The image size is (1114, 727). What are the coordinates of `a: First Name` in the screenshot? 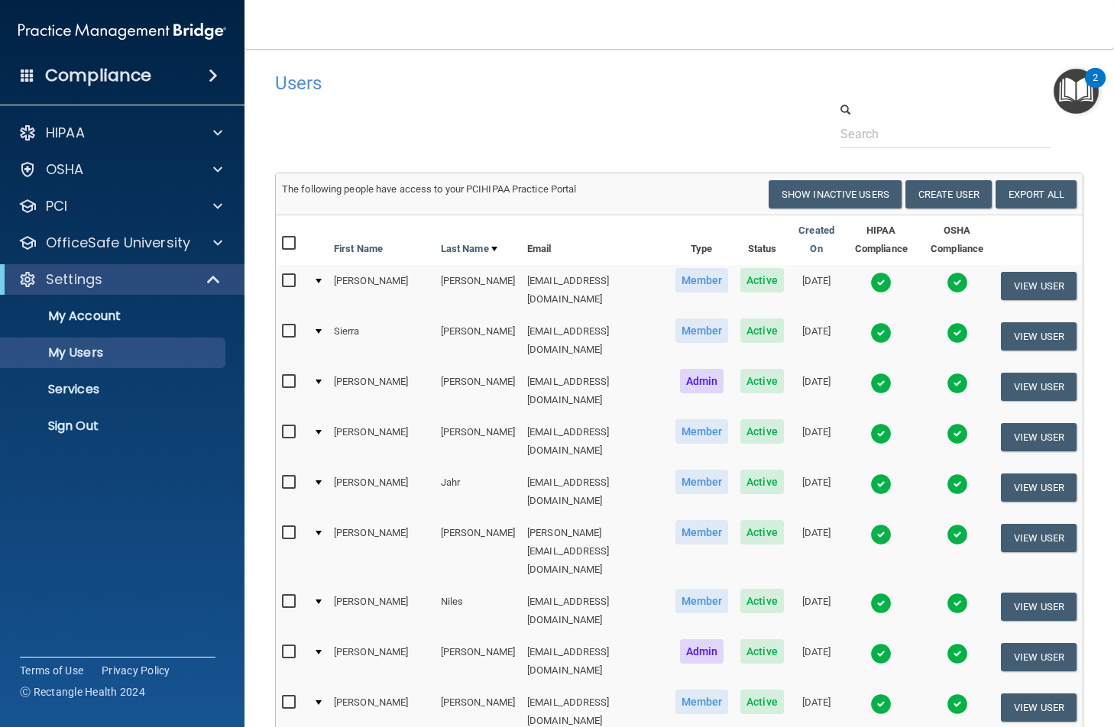 It's located at (358, 249).